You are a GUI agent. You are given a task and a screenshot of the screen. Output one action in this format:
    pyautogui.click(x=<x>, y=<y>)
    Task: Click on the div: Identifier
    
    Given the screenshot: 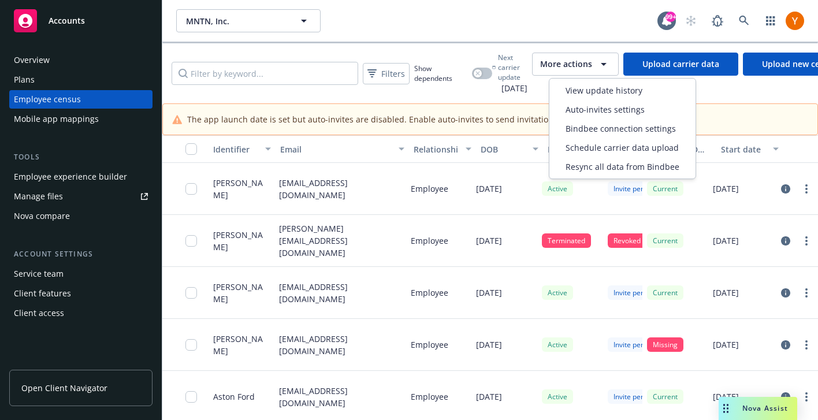 What is the action you would take?
    pyautogui.click(x=236, y=149)
    